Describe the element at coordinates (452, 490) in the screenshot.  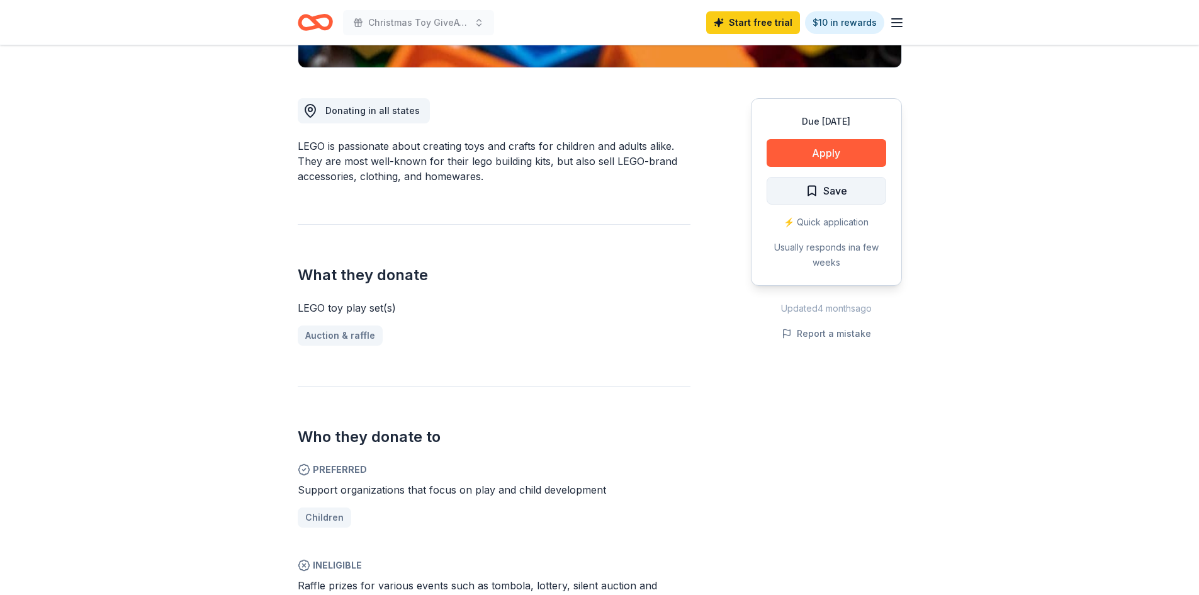
I see `span: Support organizations that focus on play and child development` at that location.